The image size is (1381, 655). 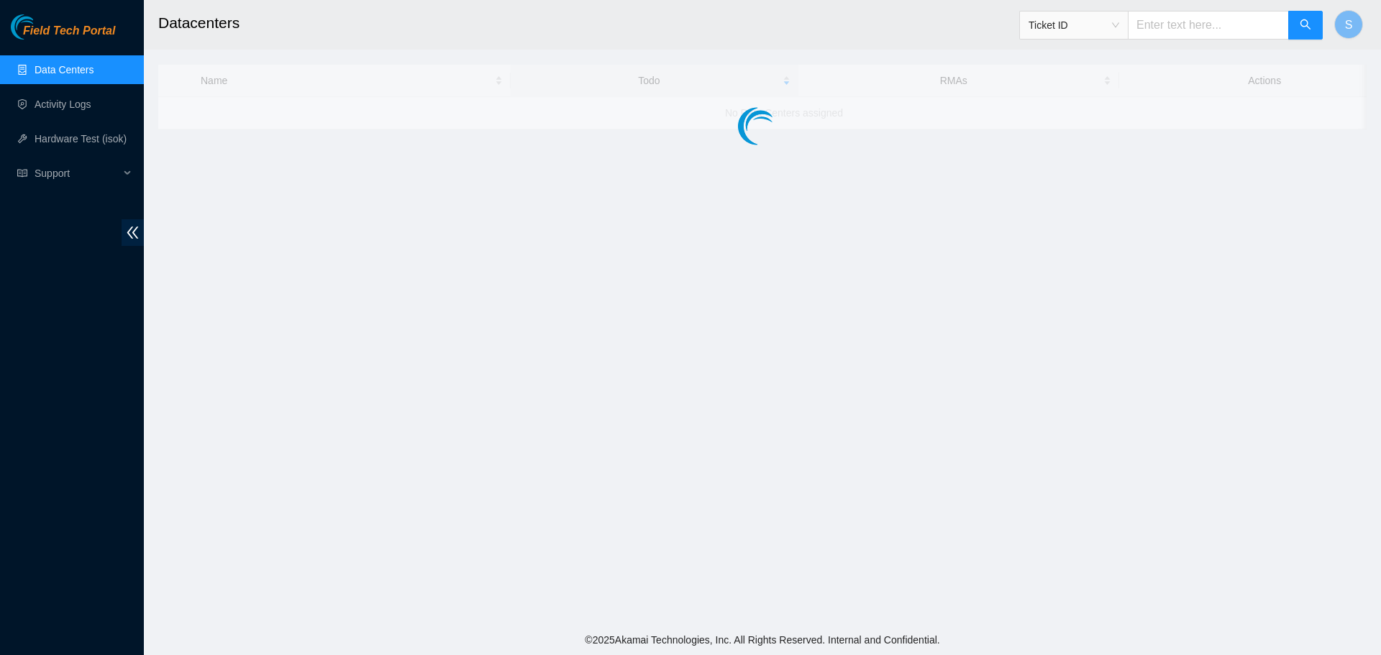 I want to click on button: S, so click(x=1348, y=24).